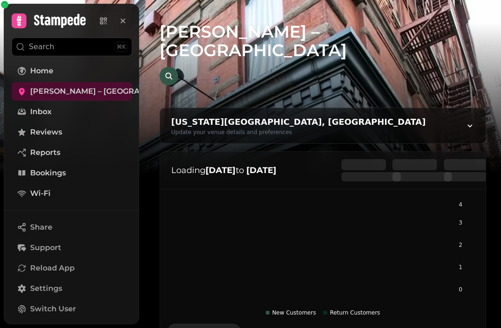  What do you see at coordinates (460, 204) in the screenshot?
I see `tspan: 4` at bounding box center [460, 204].